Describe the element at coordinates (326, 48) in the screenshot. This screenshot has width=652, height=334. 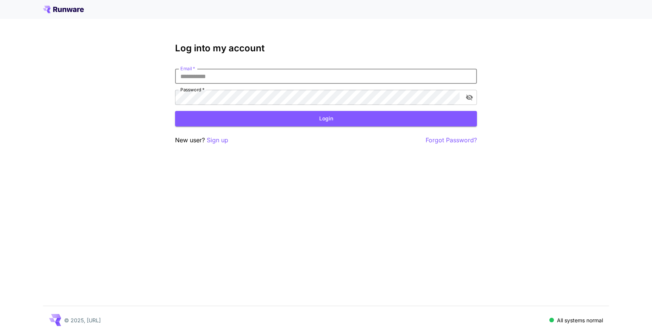
I see `h3: Log into my account` at that location.